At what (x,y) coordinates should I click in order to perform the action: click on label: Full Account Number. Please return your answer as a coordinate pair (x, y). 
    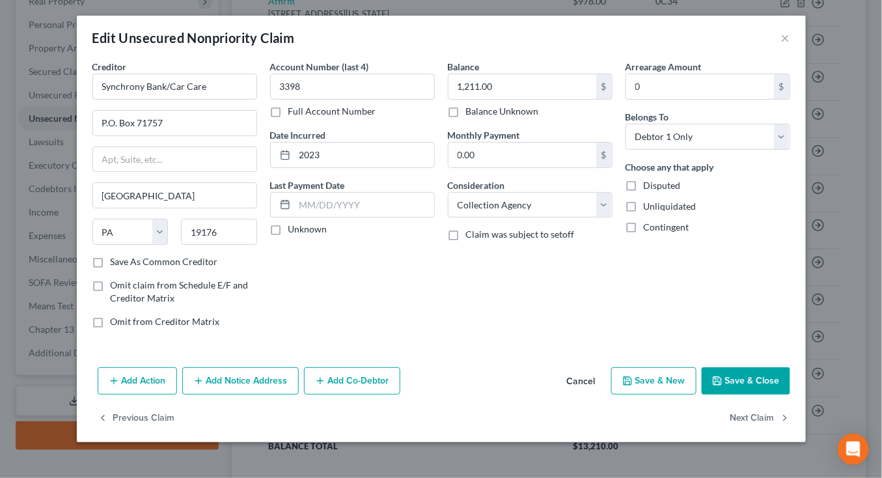
    Looking at the image, I should click on (332, 111).